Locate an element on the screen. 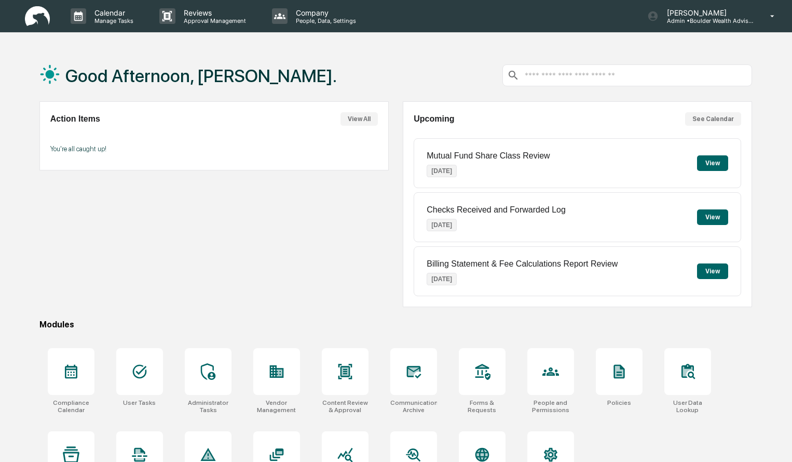 This screenshot has width=792, height=462. div: People and Permissions is located at coordinates (551, 406).